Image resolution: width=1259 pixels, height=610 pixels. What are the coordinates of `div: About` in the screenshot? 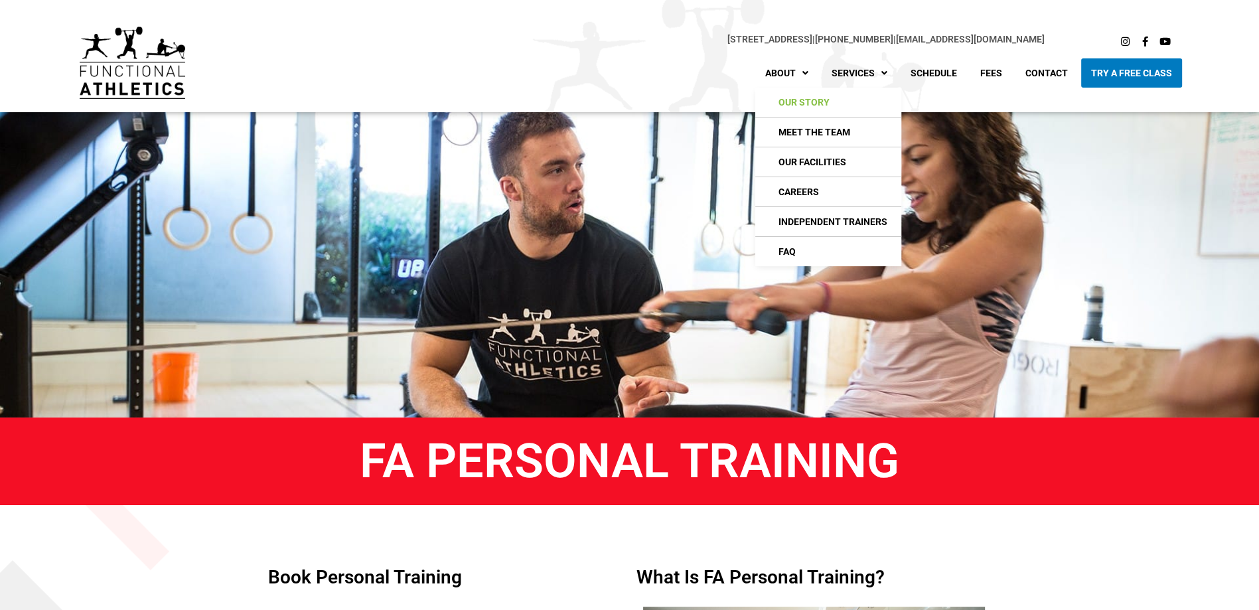 It's located at (787, 73).